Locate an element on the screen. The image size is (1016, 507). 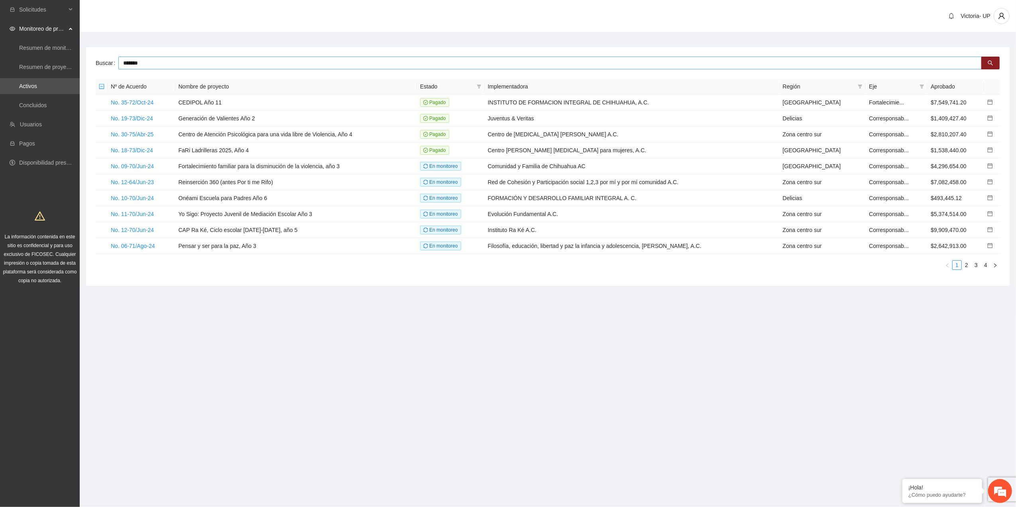
a: No. 09-70/Jun-24 is located at coordinates (132, 166).